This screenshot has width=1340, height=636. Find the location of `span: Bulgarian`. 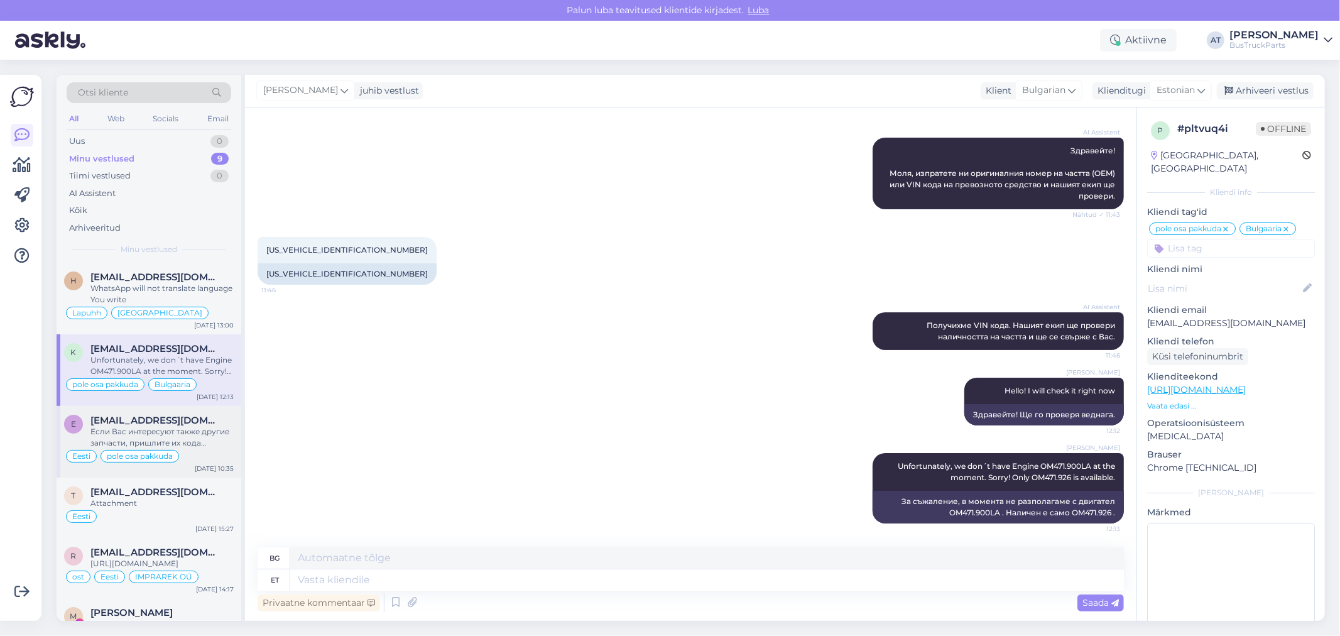

span: Bulgarian is located at coordinates (1044, 90).